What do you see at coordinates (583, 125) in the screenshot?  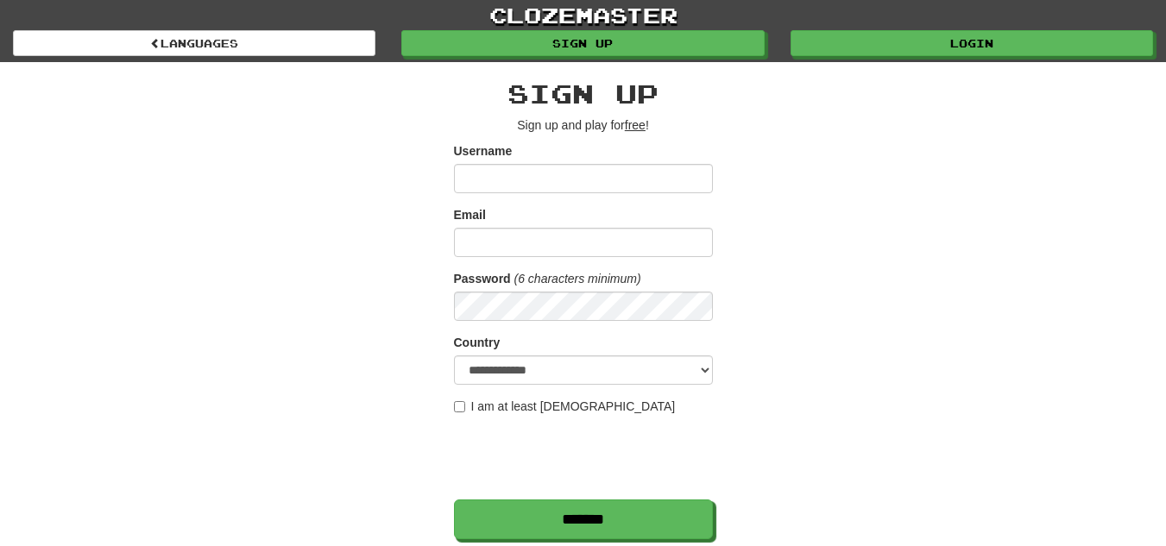 I see `p: Sign up and play for !` at bounding box center [583, 125].